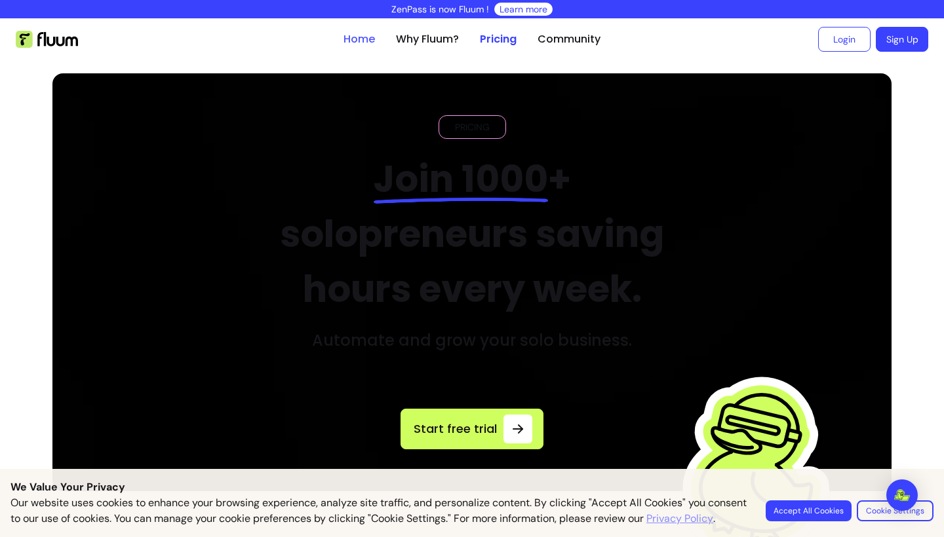 The width and height of the screenshot is (944, 537). What do you see at coordinates (380, 511) in the screenshot?
I see `p: Our website uses cookies to enhance your browsing experience, analyze site traffic, and personali...` at bounding box center [380, 511].